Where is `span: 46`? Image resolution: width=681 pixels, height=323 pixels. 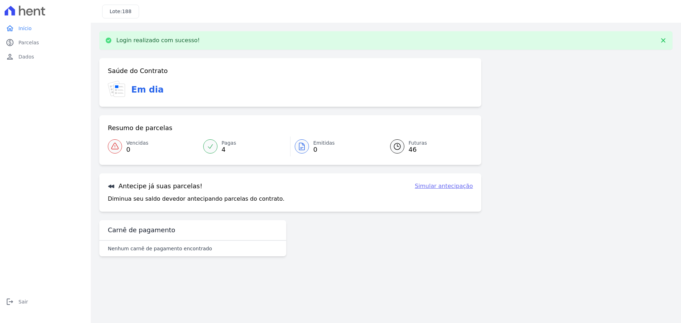
span: 46 is located at coordinates (418, 150).